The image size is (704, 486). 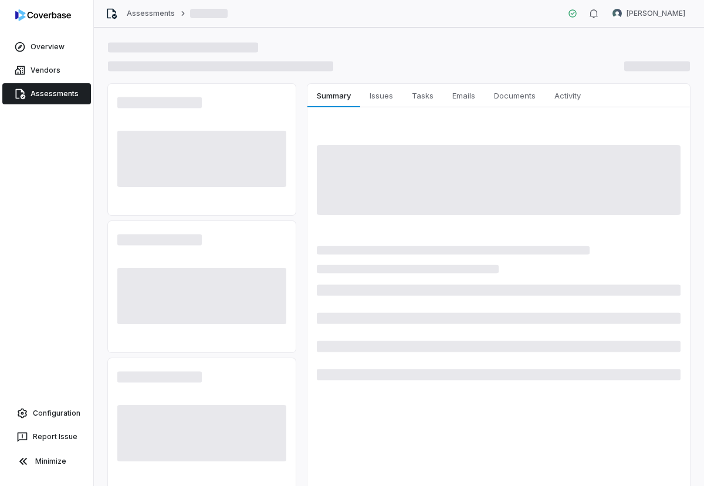 I want to click on img: Sayantan Bhattacherjee avatar, so click(x=617, y=13).